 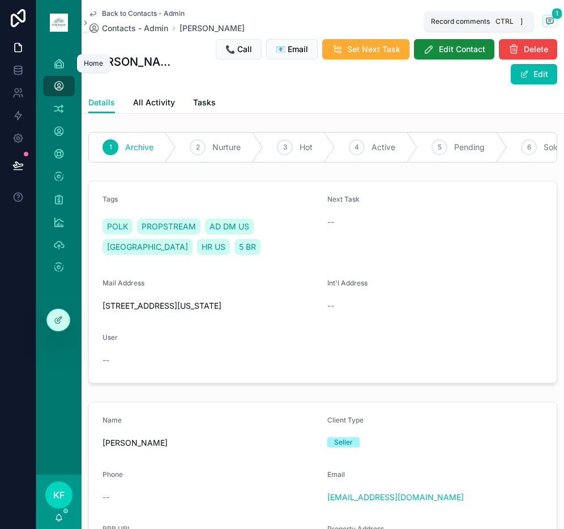 I want to click on span: KF, so click(x=59, y=495).